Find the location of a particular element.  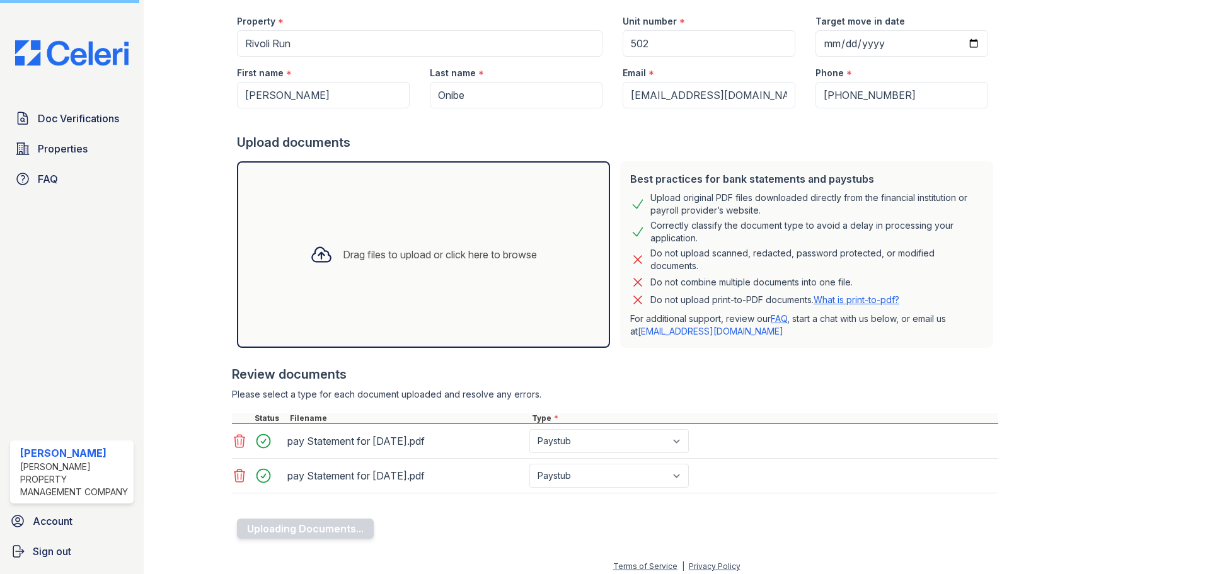

div: Status is located at coordinates (270, 418).